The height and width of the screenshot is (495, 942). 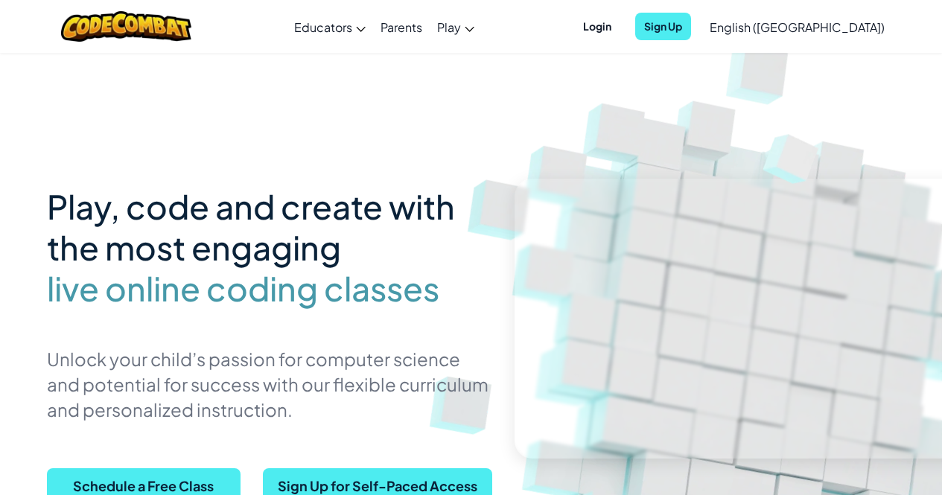 I want to click on span: Play, so click(x=449, y=27).